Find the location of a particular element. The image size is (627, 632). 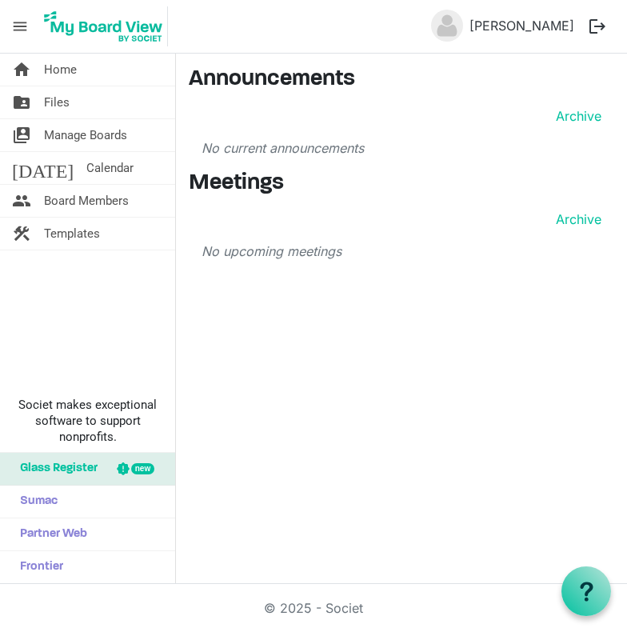

span: Files is located at coordinates (57, 102).